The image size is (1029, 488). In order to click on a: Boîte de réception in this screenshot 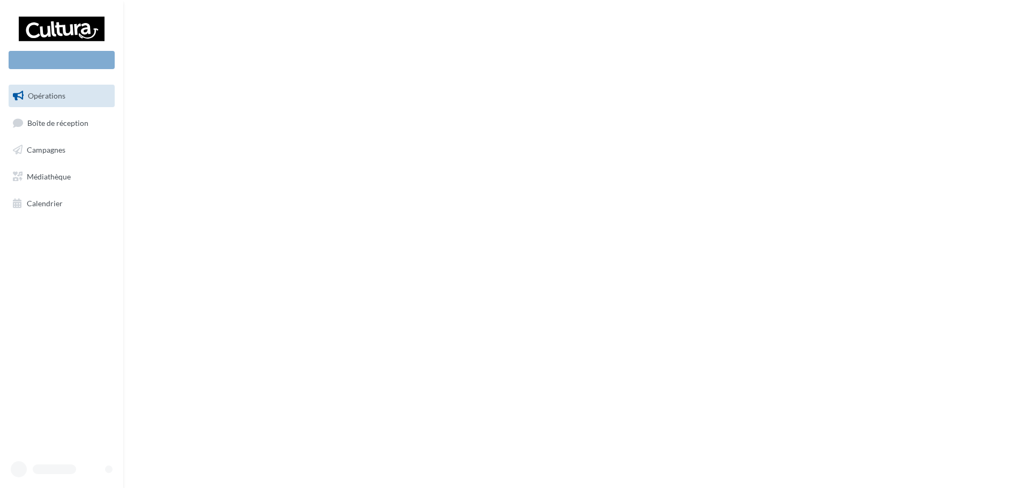, I will do `click(62, 123)`.